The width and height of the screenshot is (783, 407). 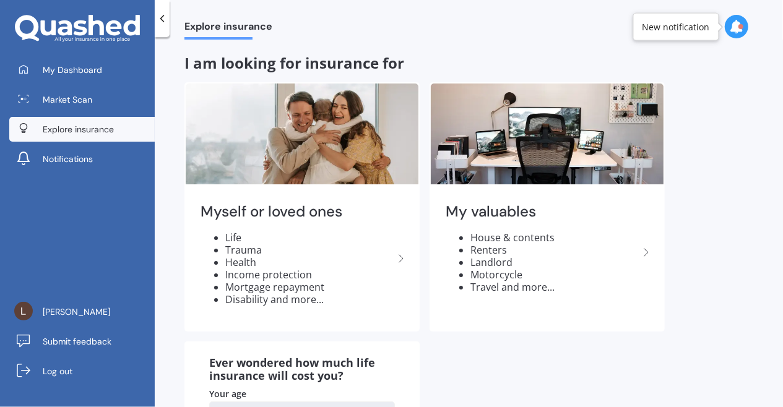 I want to click on li: Mortgage repayment, so click(x=309, y=287).